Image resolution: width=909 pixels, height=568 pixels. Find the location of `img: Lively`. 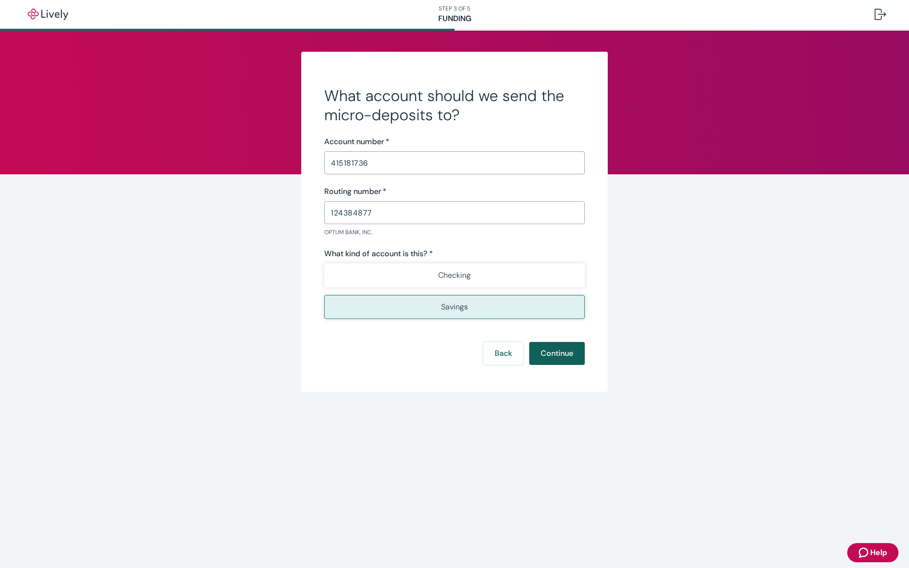

img: Lively is located at coordinates (48, 14).